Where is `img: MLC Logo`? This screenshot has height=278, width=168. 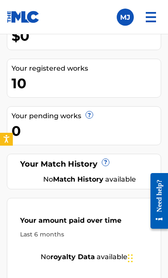 img: MLC Logo is located at coordinates (23, 17).